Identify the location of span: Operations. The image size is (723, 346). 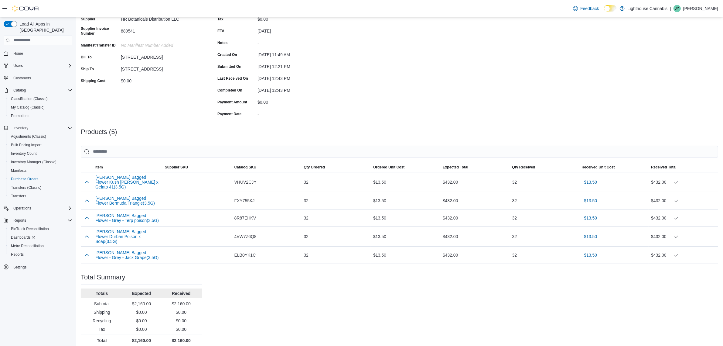
(22, 208).